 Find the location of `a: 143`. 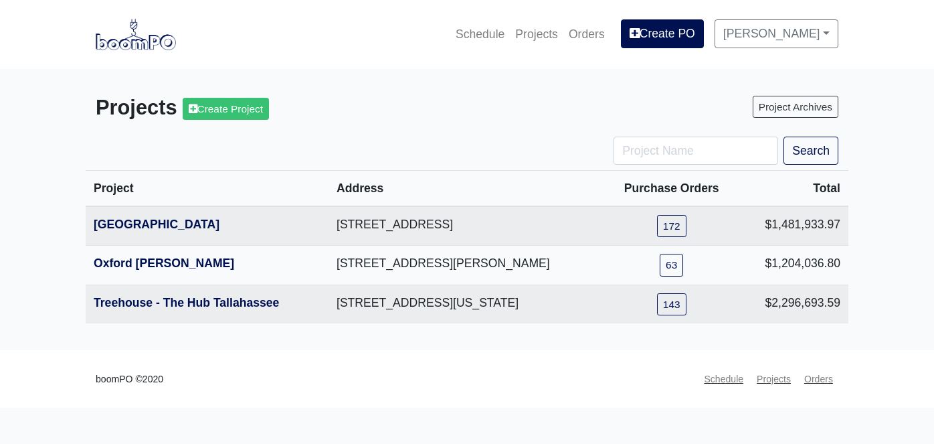

a: 143 is located at coordinates (672, 304).